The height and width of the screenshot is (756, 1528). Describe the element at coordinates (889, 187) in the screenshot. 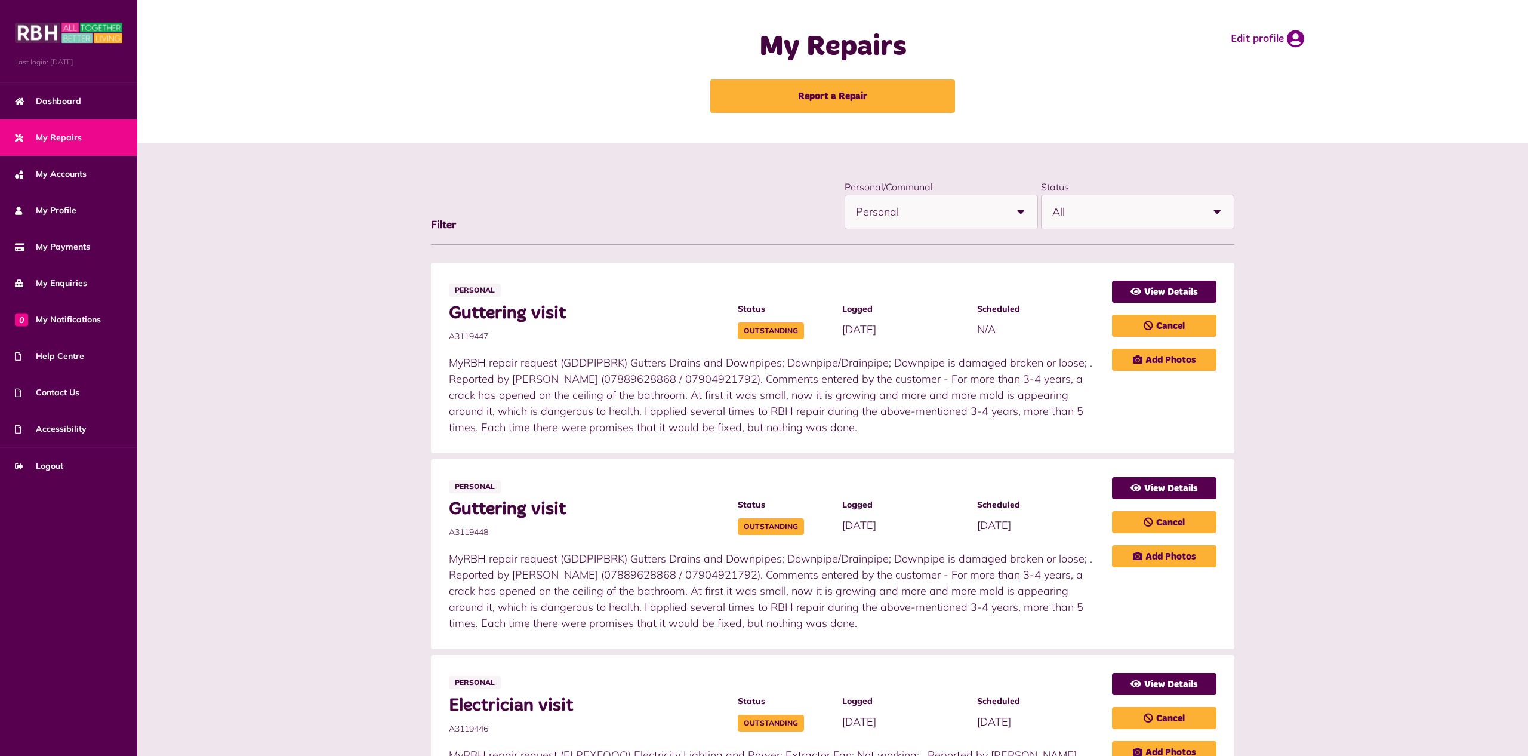

I see `label: Personal/Communal` at that location.